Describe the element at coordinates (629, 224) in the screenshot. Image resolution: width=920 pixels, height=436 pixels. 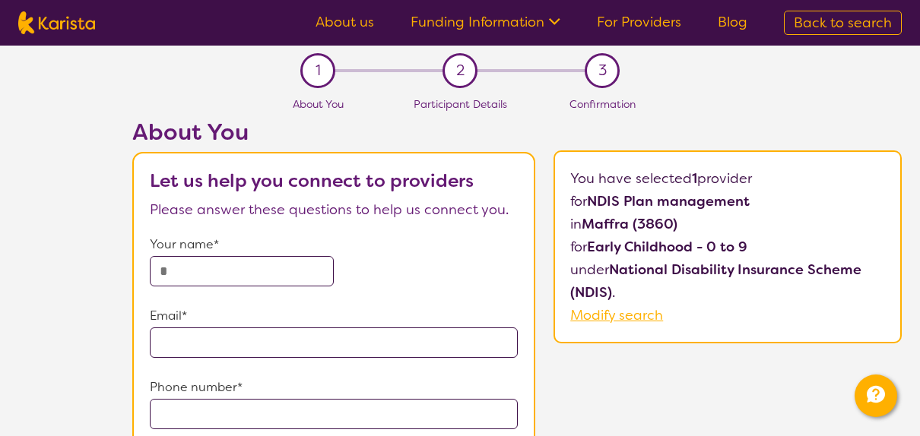
I see `b: Maffra (3860)` at that location.